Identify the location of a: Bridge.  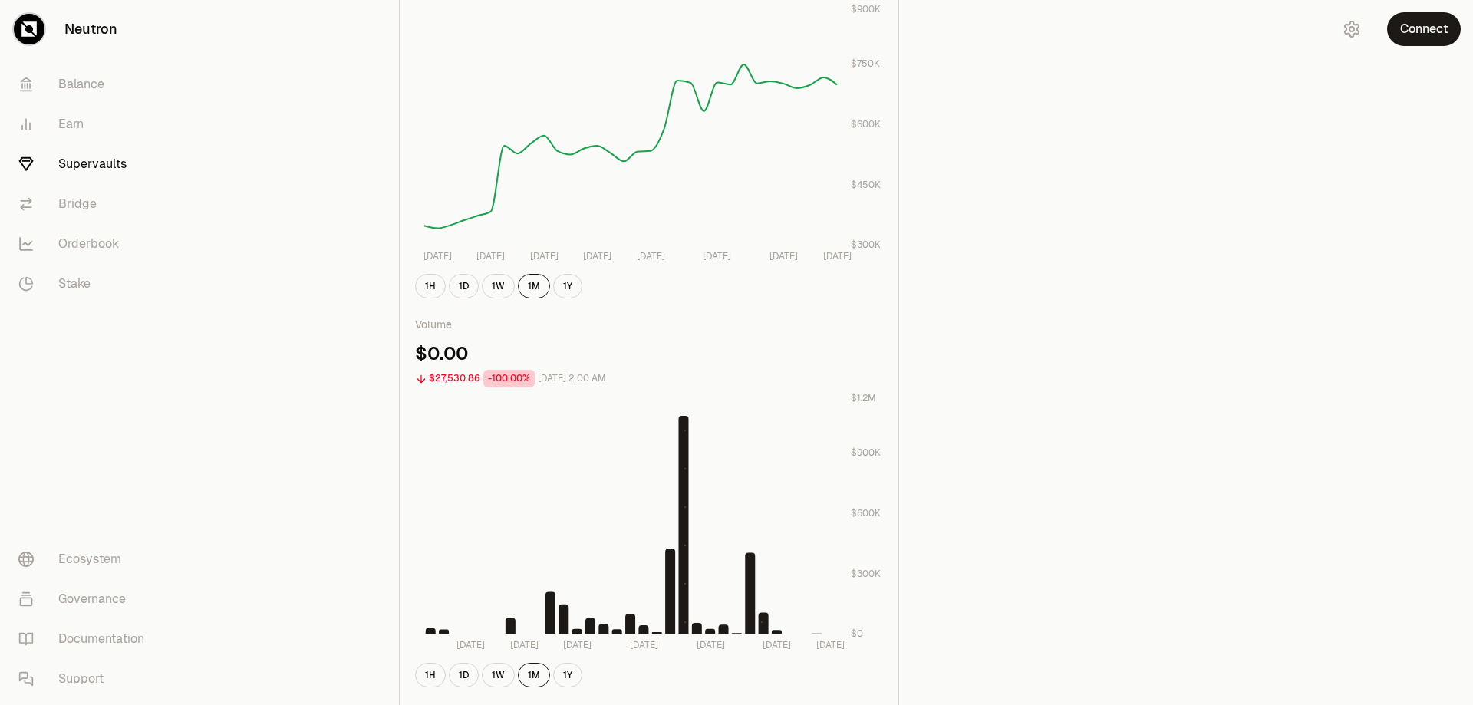
(86, 204).